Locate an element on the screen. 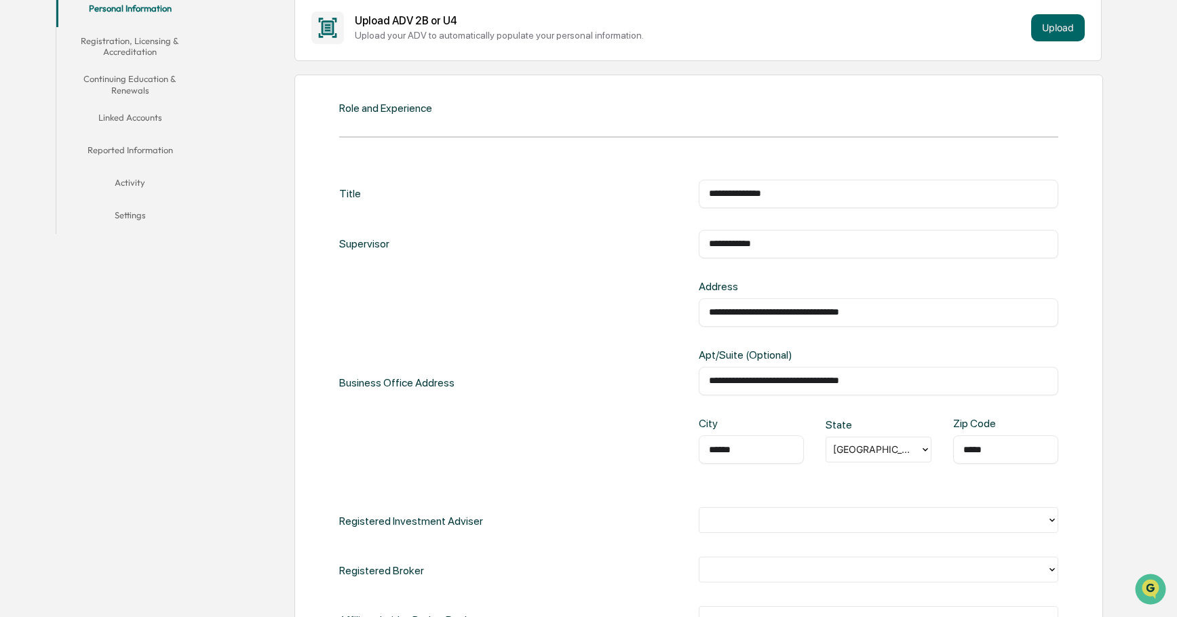 The image size is (1177, 617). button: Start new chat is located at coordinates (239, 116).